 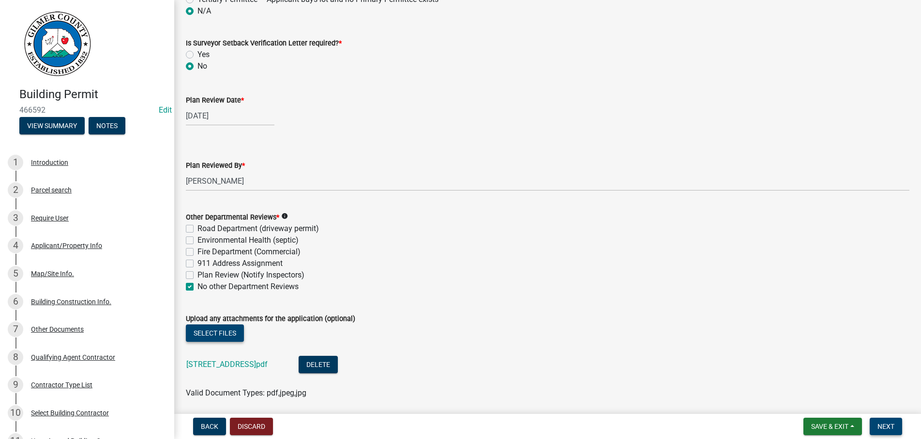 What do you see at coordinates (210, 427) in the screenshot?
I see `span: Back` at bounding box center [210, 427].